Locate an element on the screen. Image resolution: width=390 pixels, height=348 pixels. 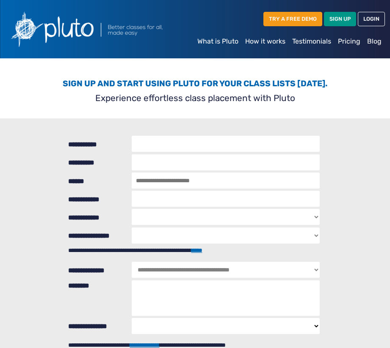
a: Testimonials is located at coordinates (311, 41).